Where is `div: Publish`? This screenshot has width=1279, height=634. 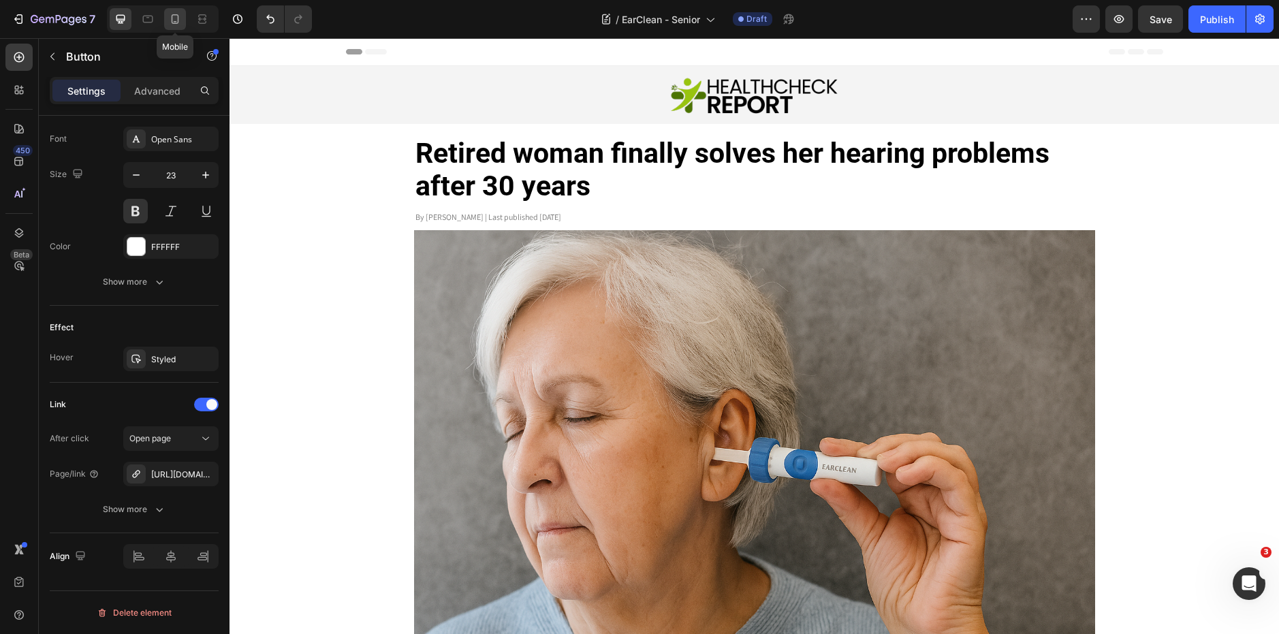
div: Publish is located at coordinates (1217, 19).